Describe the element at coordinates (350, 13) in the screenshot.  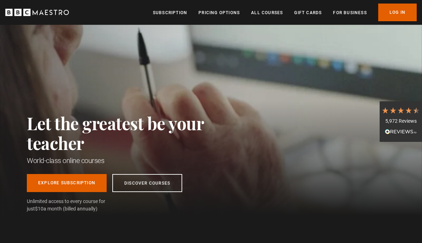
I see `a: For business` at that location.